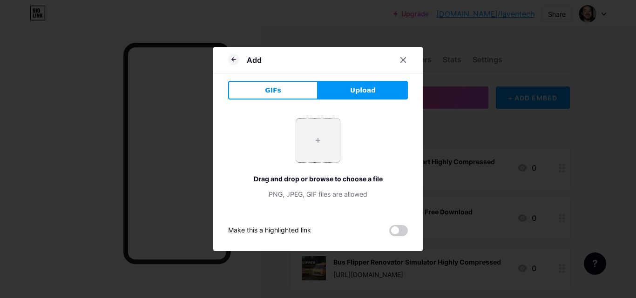 The width and height of the screenshot is (636, 298). I want to click on button: GIFs, so click(273, 90).